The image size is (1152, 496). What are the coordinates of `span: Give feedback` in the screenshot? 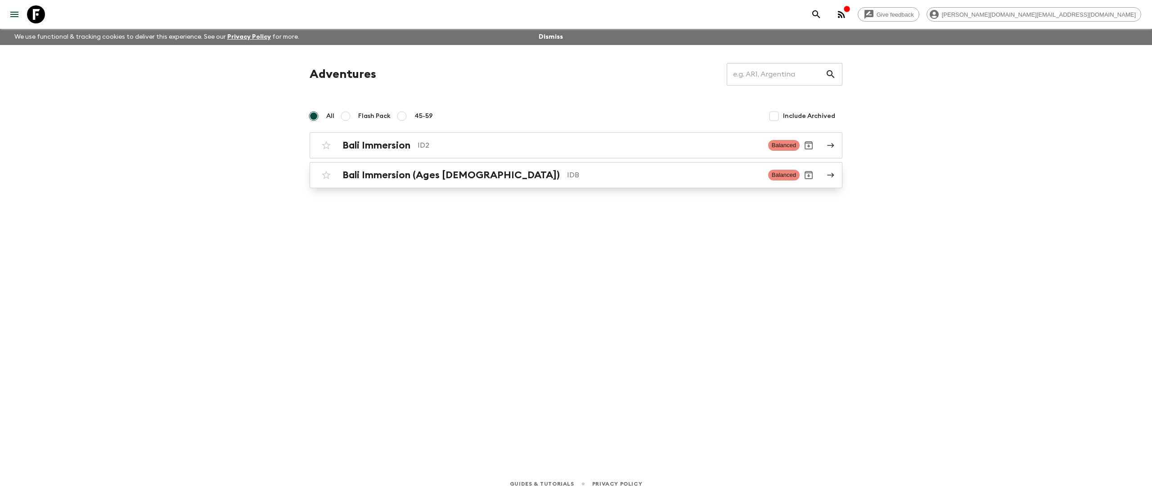 It's located at (895, 14).